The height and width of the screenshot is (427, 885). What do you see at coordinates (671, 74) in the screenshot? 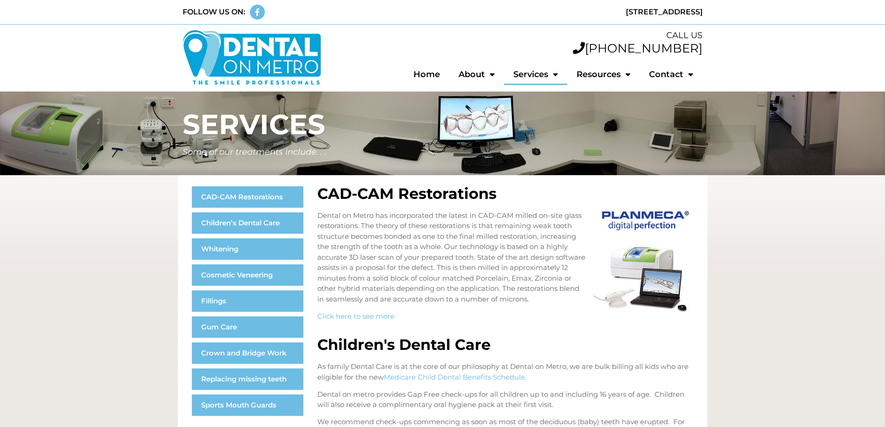
I see `a: Contact` at bounding box center [671, 74].